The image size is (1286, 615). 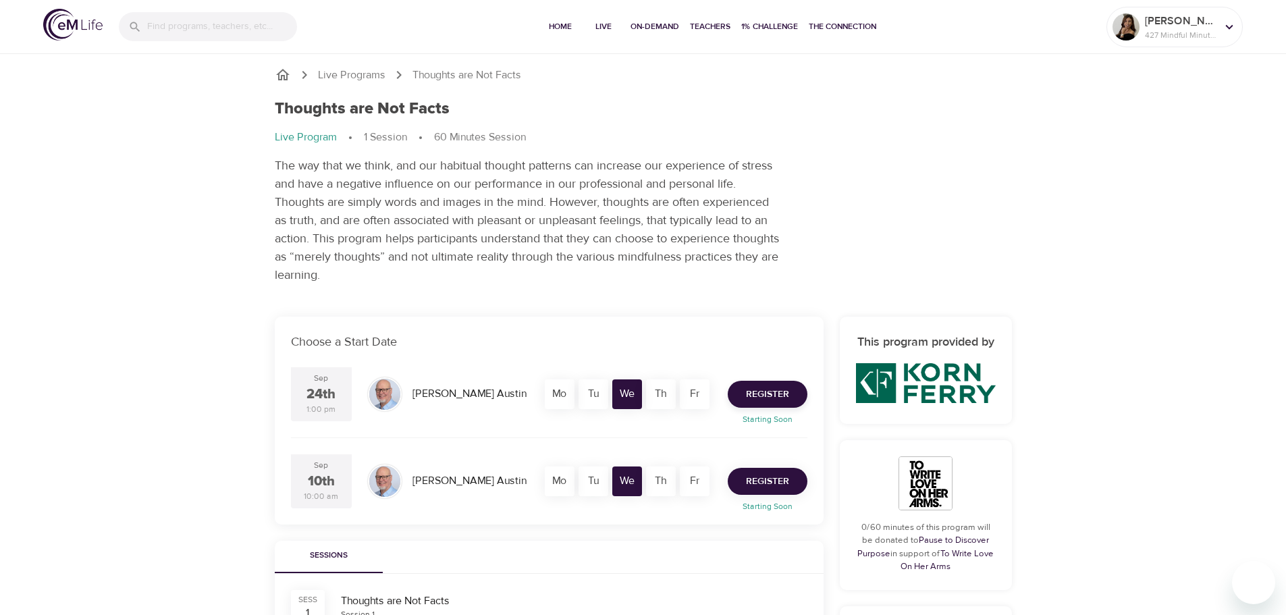 What do you see at coordinates (947, 560) in the screenshot?
I see `a: To Write Love On Her Arms` at bounding box center [947, 560].